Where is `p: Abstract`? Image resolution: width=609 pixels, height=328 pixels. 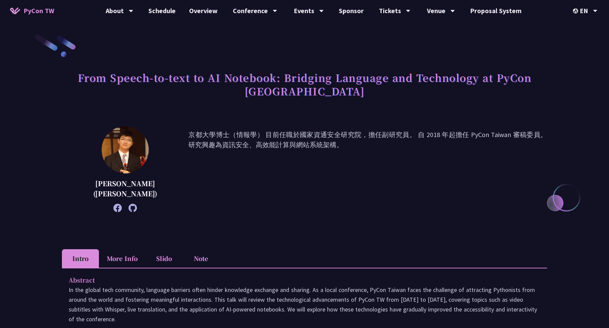 p: Abstract is located at coordinates (298, 280).